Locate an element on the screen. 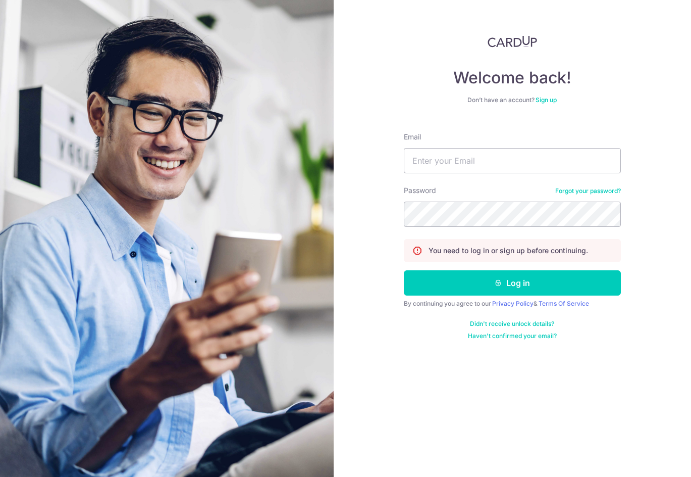  a: Forgot your password? is located at coordinates (588, 191).